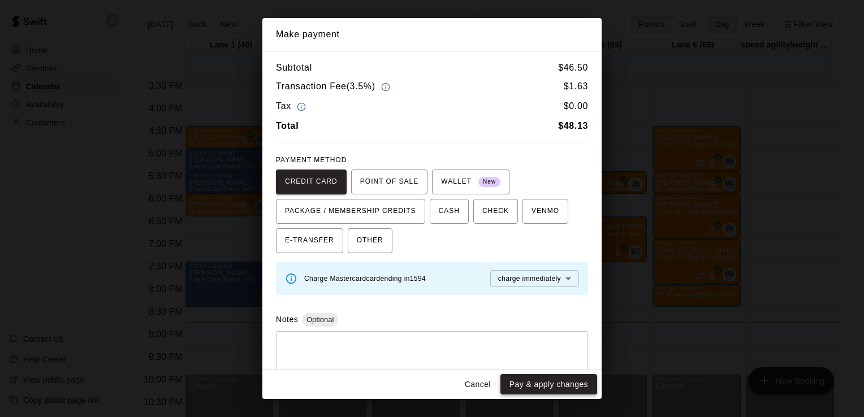 This screenshot has width=864, height=417. I want to click on b: Total, so click(287, 125).